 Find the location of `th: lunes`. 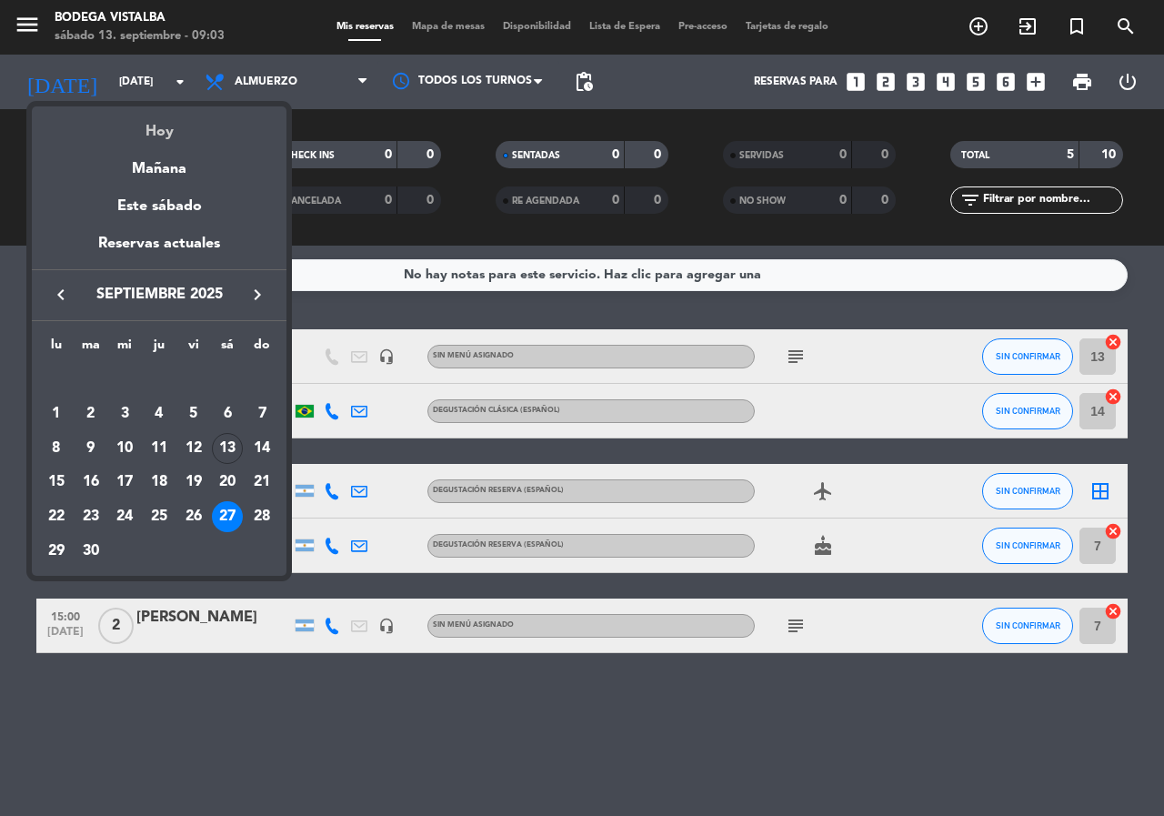

th: lunes is located at coordinates (56, 348).